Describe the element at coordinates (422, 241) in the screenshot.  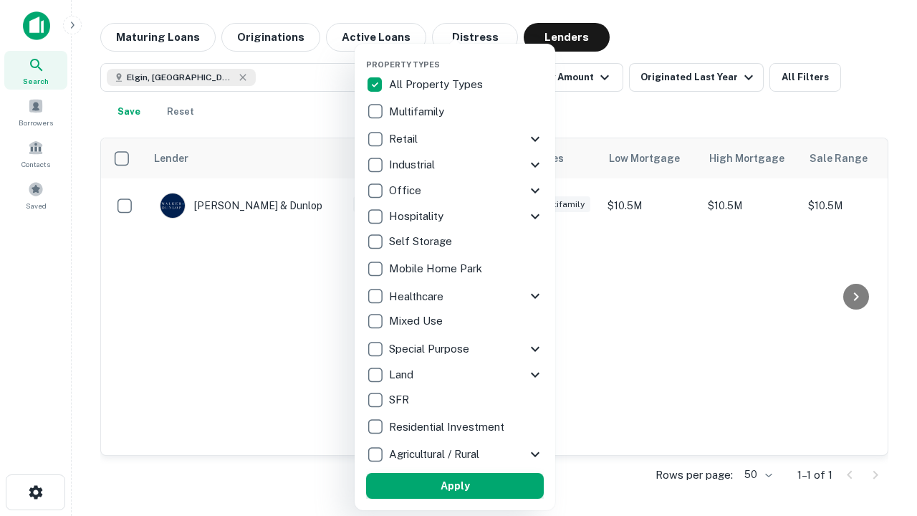
I see `p: Self Storage` at that location.